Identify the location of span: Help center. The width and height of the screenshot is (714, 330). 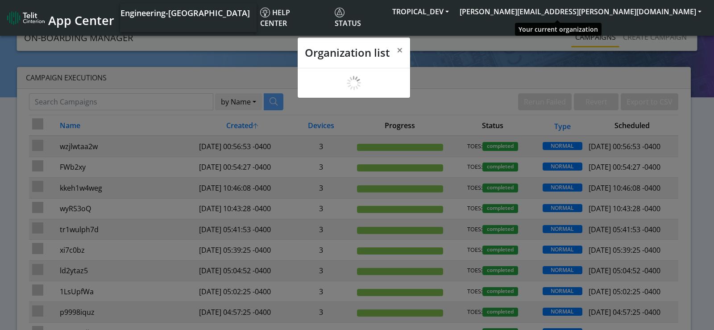
(275, 18).